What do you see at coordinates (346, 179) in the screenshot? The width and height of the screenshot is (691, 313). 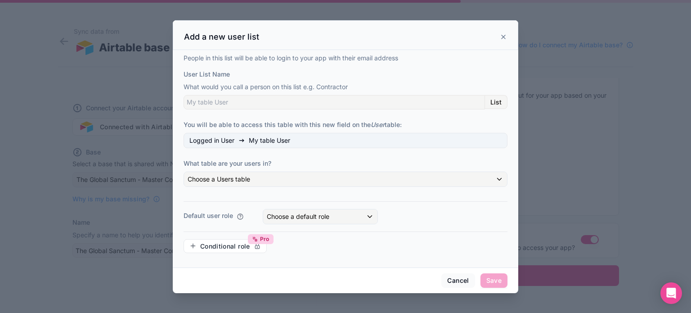 I see `button: Choose a Users table` at bounding box center [346, 179].